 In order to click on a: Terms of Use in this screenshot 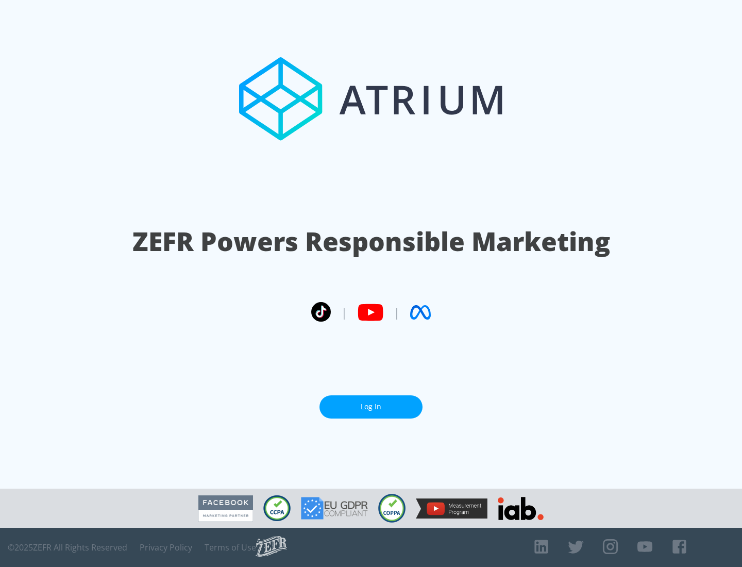, I will do `click(230, 547)`.